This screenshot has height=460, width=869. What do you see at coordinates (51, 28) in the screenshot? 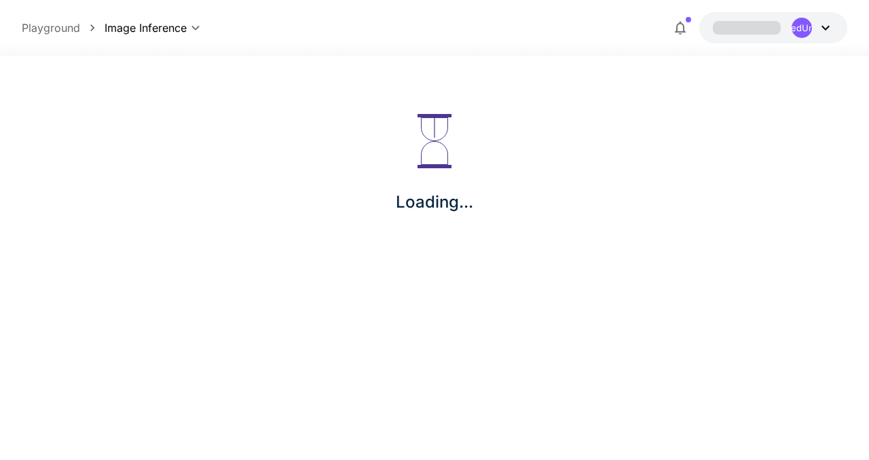
I see `a: Playground` at bounding box center [51, 28].